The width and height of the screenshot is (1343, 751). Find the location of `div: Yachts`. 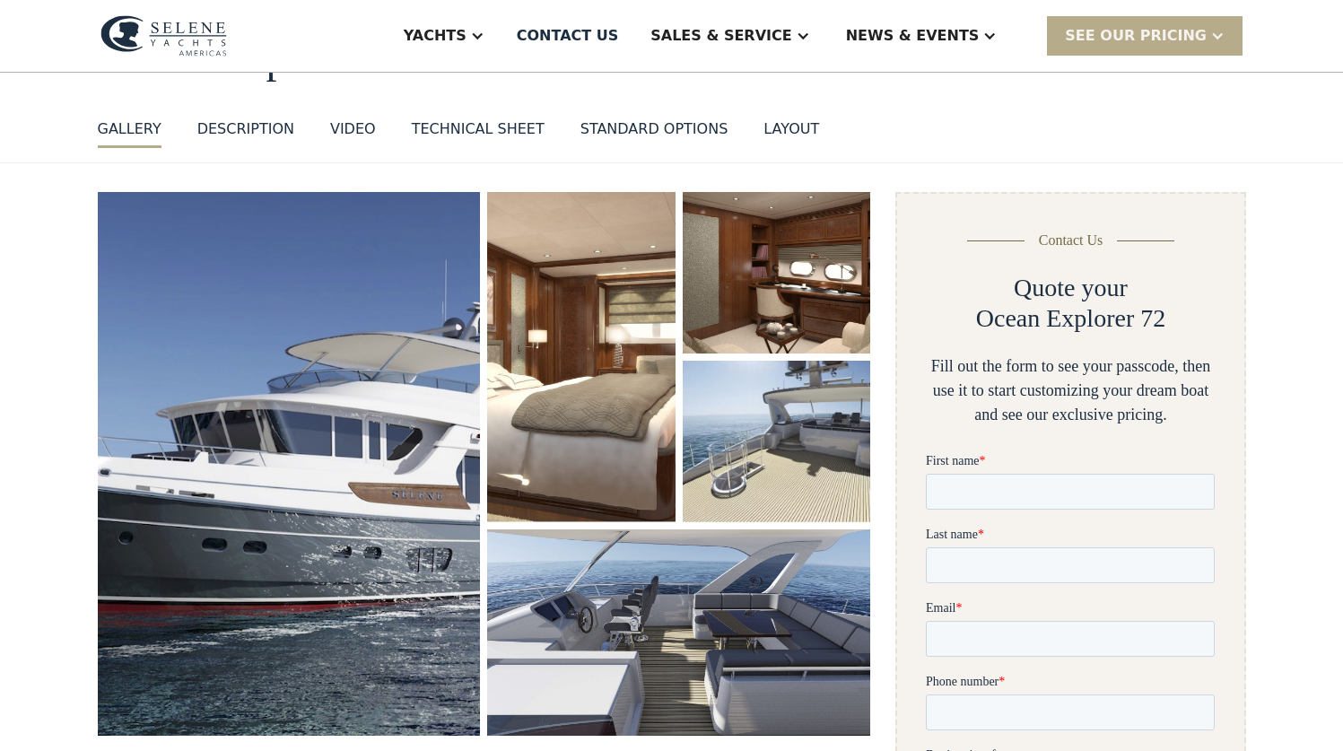

div: Yachts is located at coordinates (435, 36).